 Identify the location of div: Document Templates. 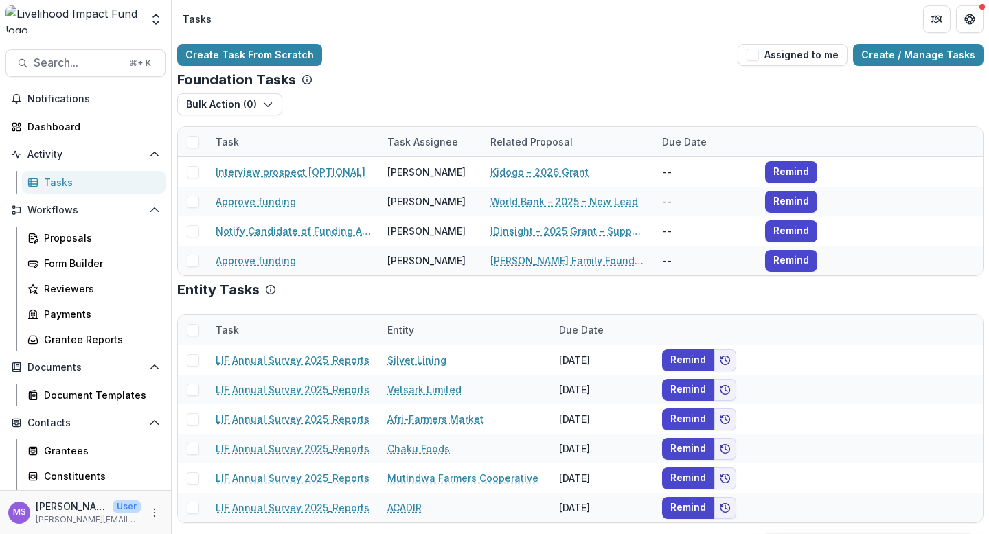
(99, 395).